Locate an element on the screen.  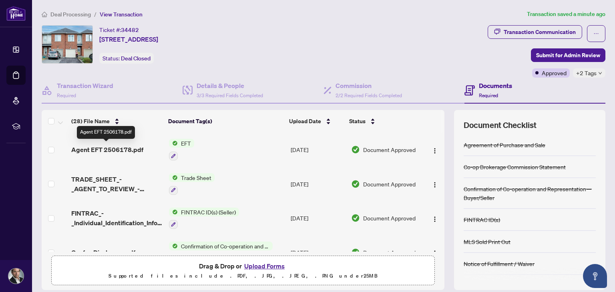
span: FINTRAC_-_Individual_Identification_Information_Record__3_.pdf is located at coordinates (116, 218).